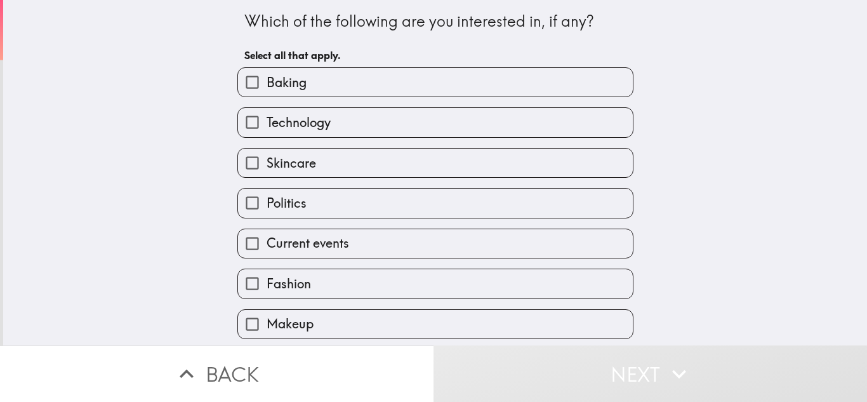 The height and width of the screenshot is (402, 867). What do you see at coordinates (650, 373) in the screenshot?
I see `button: Next` at bounding box center [650, 373].